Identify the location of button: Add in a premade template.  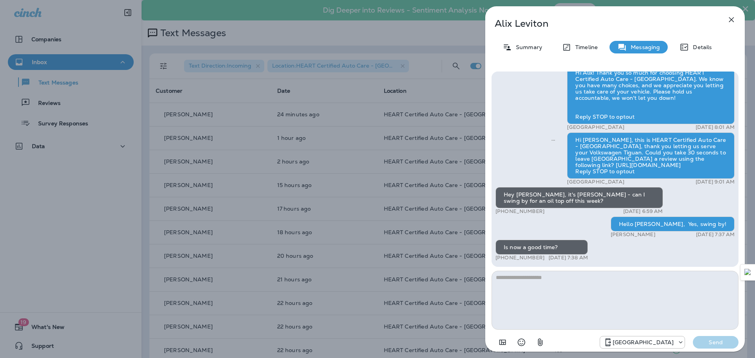
(502, 342).